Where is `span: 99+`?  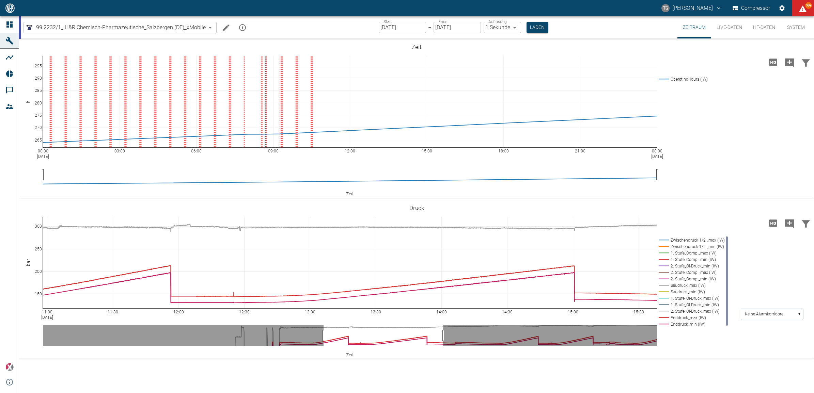
span: 99+ is located at coordinates (808, 5).